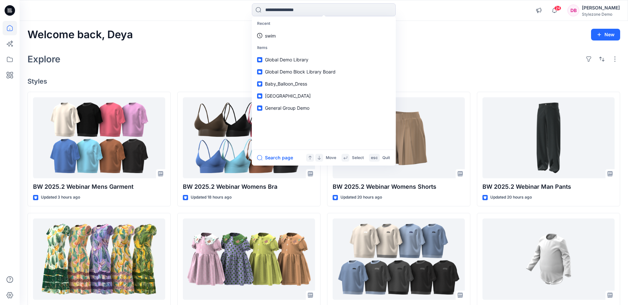 The height and width of the screenshot is (305, 628). I want to click on span: Global Demo Block Library Board, so click(300, 72).